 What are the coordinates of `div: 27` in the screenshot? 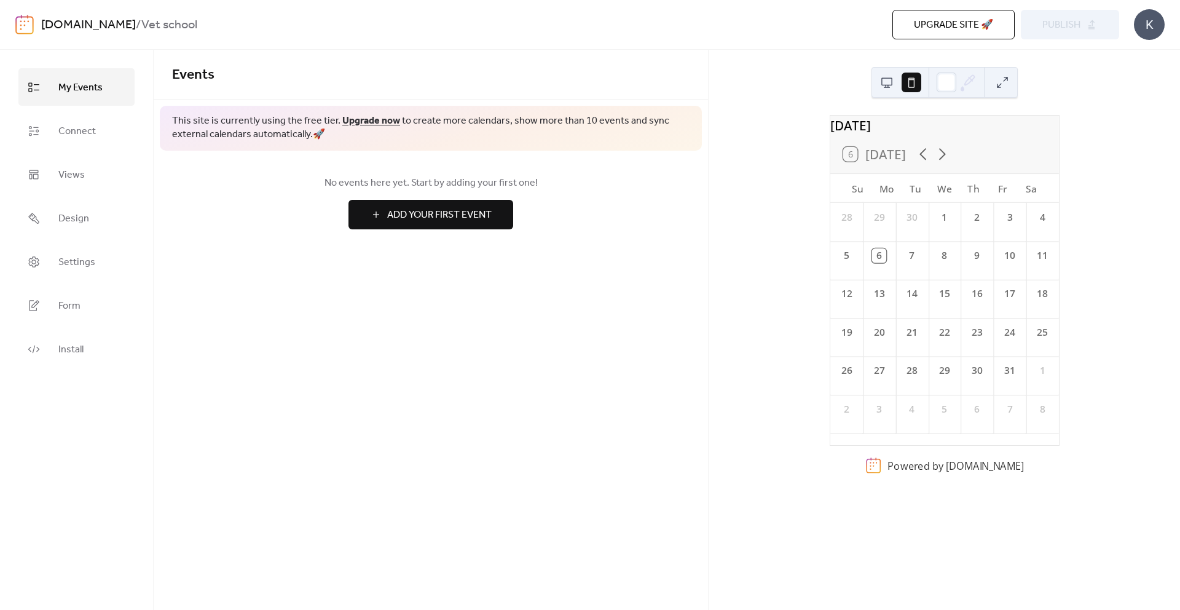 It's located at (879, 370).